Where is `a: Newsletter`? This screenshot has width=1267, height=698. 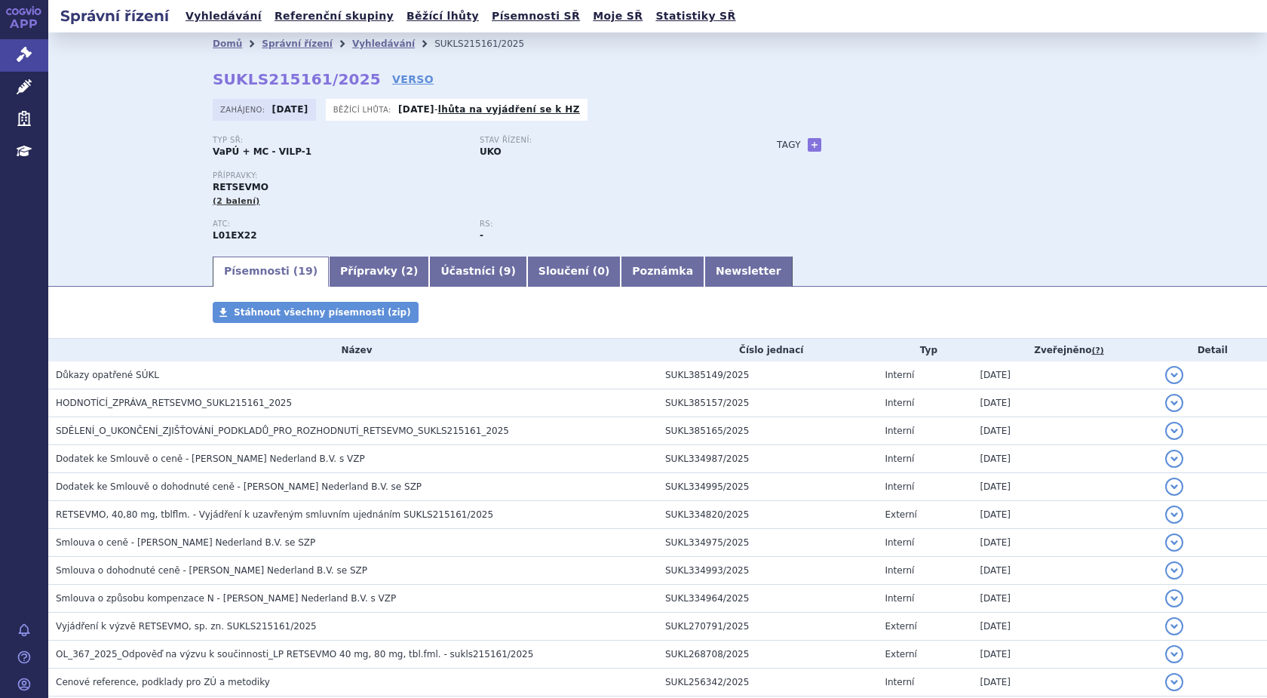
a: Newsletter is located at coordinates (748, 272).